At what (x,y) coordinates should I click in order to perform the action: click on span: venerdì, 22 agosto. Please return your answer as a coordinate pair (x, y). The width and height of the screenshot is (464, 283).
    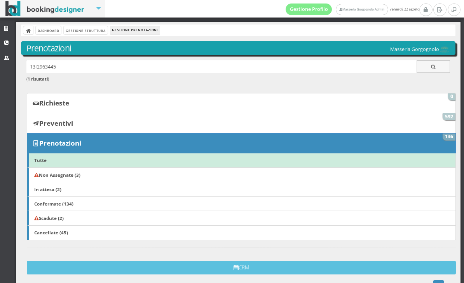
    Looking at the image, I should click on (353, 9).